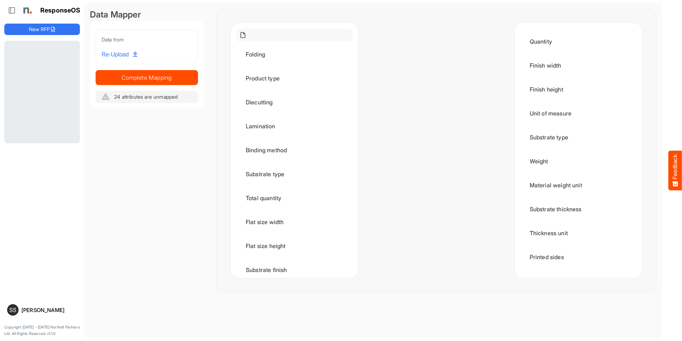 The height and width of the screenshot is (341, 682). What do you see at coordinates (294, 54) in the screenshot?
I see `div: Folding` at bounding box center [294, 54].